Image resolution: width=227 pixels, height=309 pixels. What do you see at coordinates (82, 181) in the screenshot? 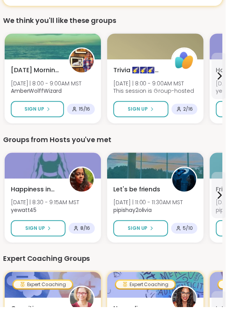
I see `img: yewatt45` at bounding box center [82, 181].